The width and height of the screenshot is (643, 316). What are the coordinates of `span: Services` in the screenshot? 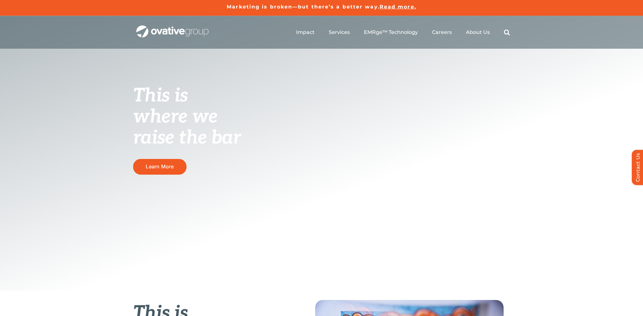 It's located at (339, 32).